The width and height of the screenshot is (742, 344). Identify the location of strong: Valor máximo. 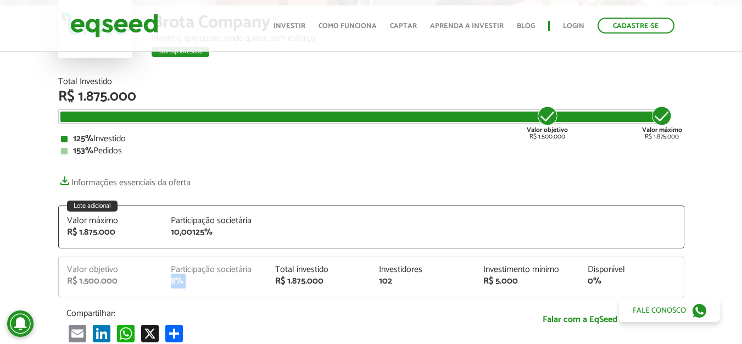
(662, 130).